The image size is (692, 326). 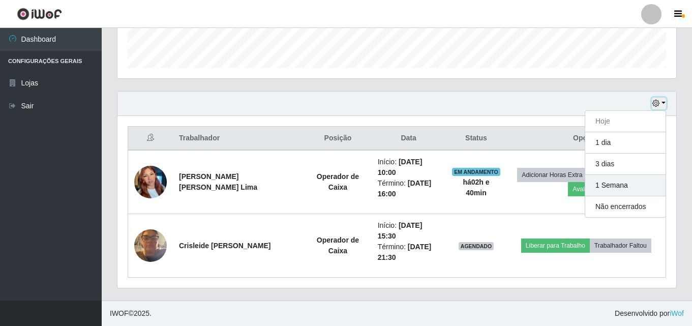 I want to click on button: Trabalhador Faltou, so click(x=621, y=246).